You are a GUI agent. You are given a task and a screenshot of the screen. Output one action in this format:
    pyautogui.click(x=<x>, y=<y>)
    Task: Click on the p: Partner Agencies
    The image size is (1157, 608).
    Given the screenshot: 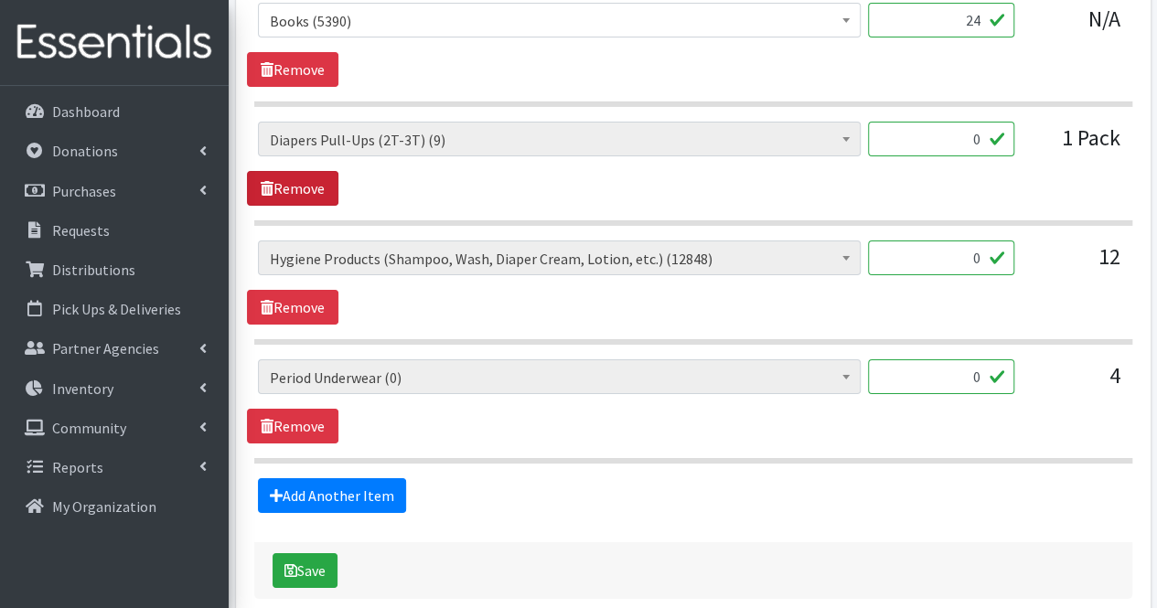 What is the action you would take?
    pyautogui.click(x=105, y=349)
    